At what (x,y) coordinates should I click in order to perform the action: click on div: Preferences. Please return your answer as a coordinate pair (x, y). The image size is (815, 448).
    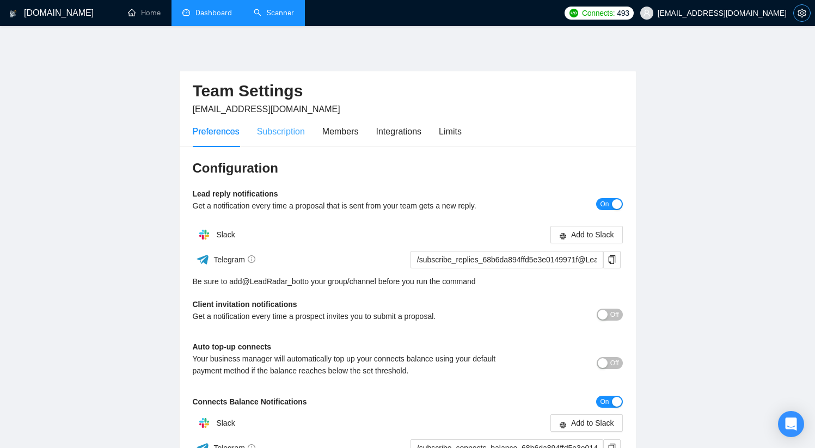
    Looking at the image, I should click on (216, 131).